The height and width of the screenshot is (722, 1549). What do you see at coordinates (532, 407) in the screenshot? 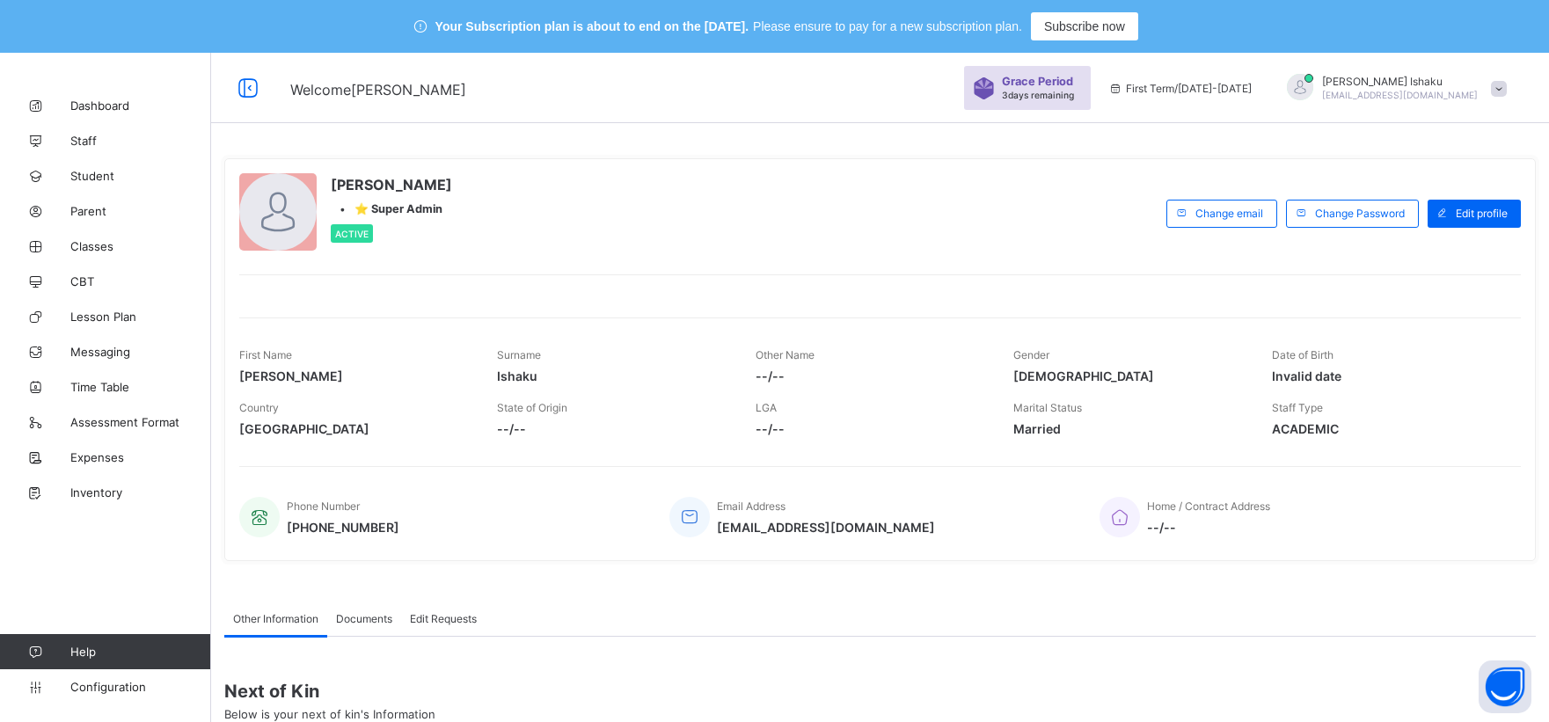
I see `span: State of Origin` at bounding box center [532, 407].